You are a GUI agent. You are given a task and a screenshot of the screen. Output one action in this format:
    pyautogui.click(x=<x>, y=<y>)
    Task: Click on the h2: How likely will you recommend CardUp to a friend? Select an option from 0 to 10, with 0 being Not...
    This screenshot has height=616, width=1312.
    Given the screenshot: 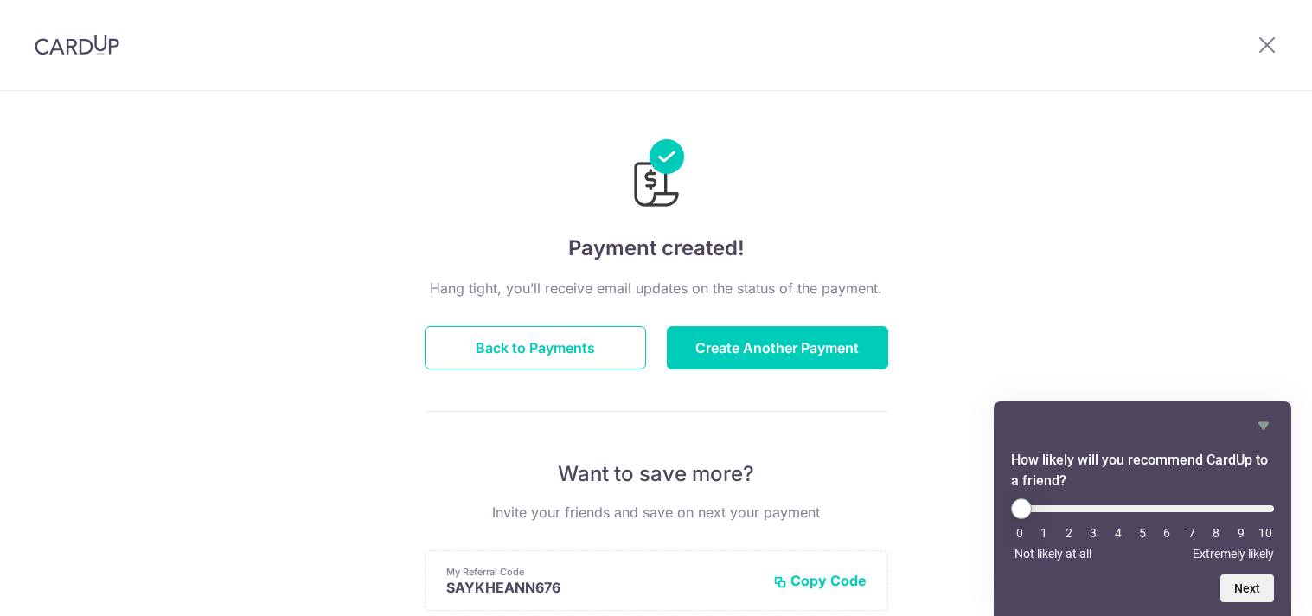 What is the action you would take?
    pyautogui.click(x=1143, y=471)
    